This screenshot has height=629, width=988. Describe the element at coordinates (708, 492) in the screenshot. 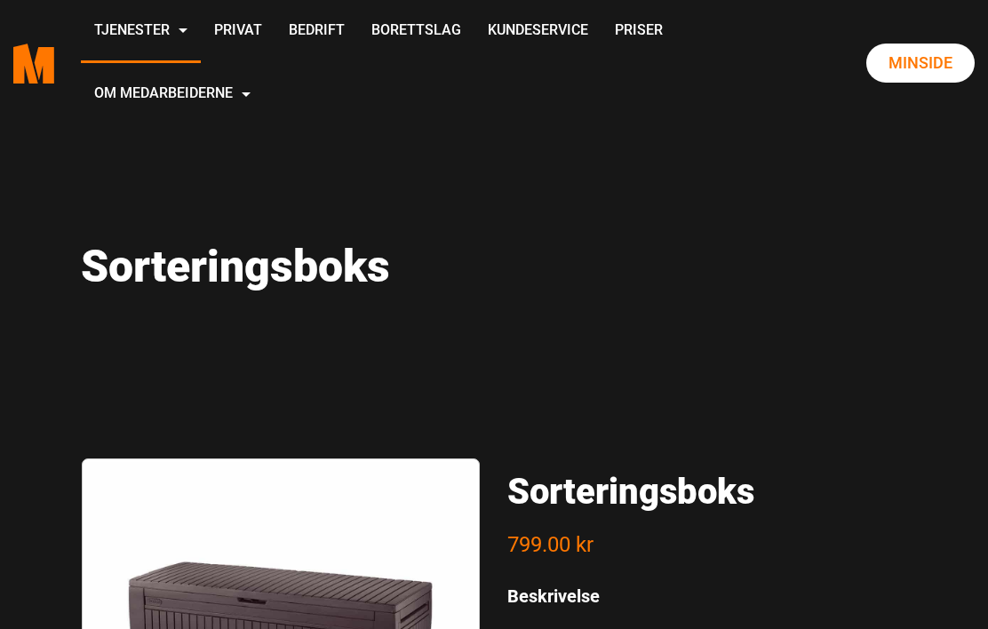

I see `h2: Sorteringsboks` at that location.